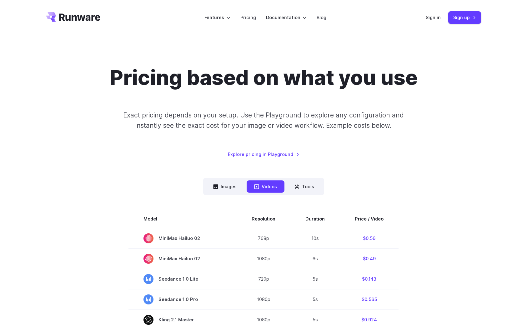  What do you see at coordinates (369, 299) in the screenshot?
I see `td: $0.565` at bounding box center [369, 299].